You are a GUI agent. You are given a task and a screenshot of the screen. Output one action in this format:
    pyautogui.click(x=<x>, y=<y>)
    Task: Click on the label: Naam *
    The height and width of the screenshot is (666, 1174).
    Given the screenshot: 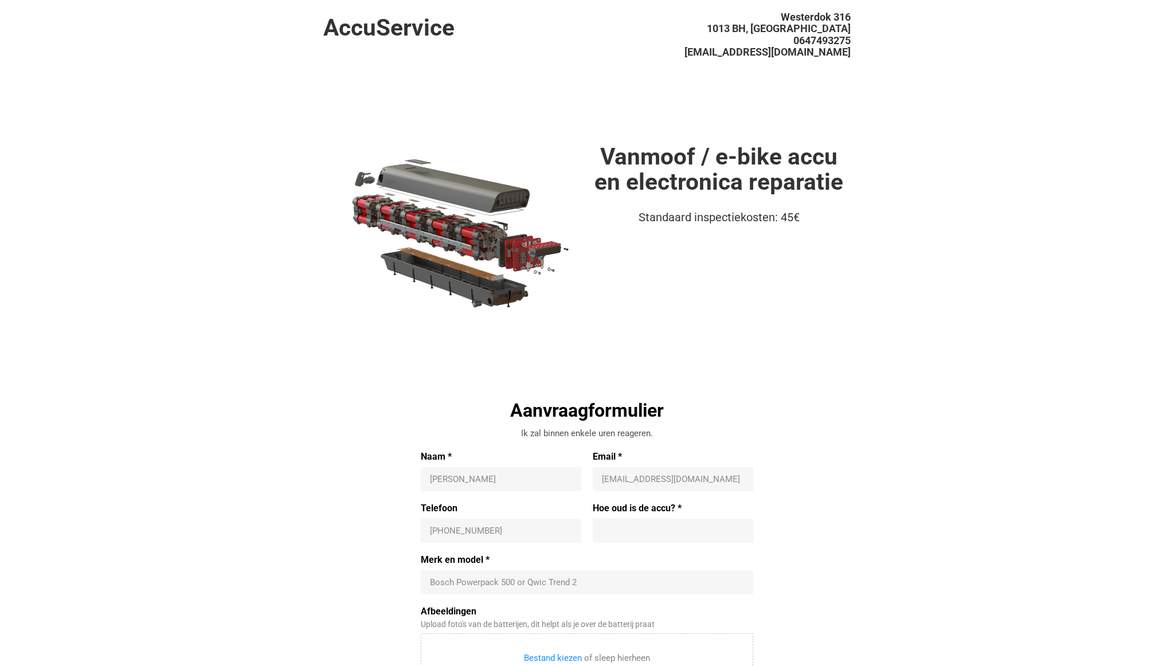 What is the action you would take?
    pyautogui.click(x=501, y=457)
    